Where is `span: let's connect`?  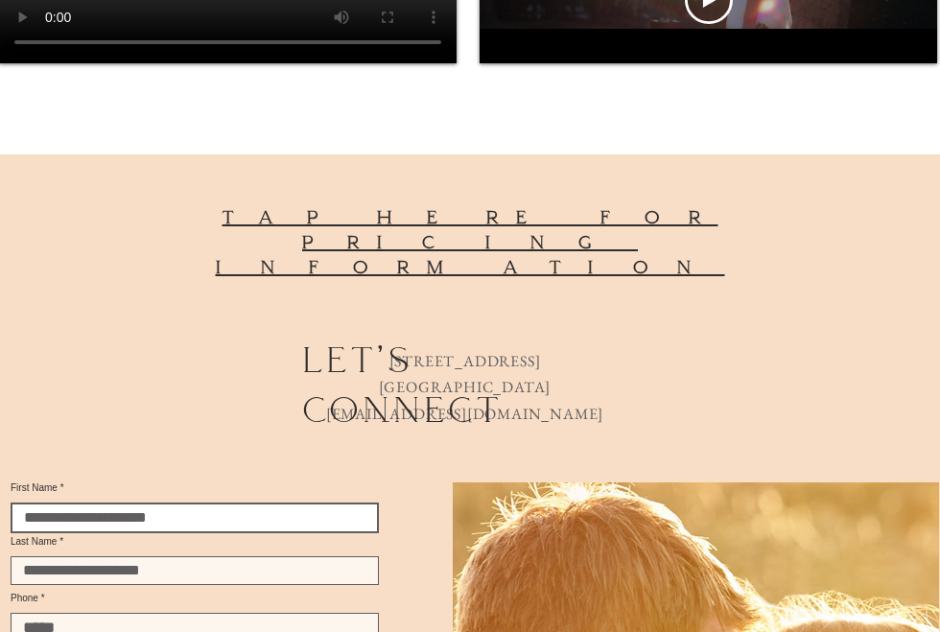 span: let's connect is located at coordinates (402, 385).